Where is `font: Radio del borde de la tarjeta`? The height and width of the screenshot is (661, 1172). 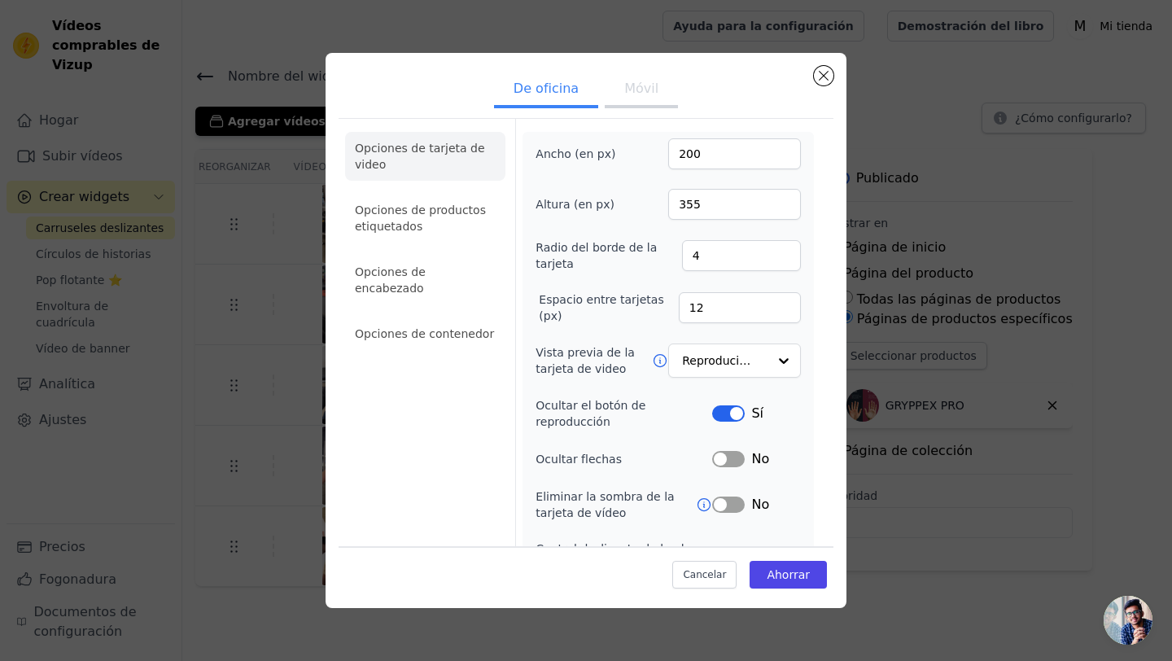 font: Radio del borde de la tarjeta is located at coordinates (596, 256).